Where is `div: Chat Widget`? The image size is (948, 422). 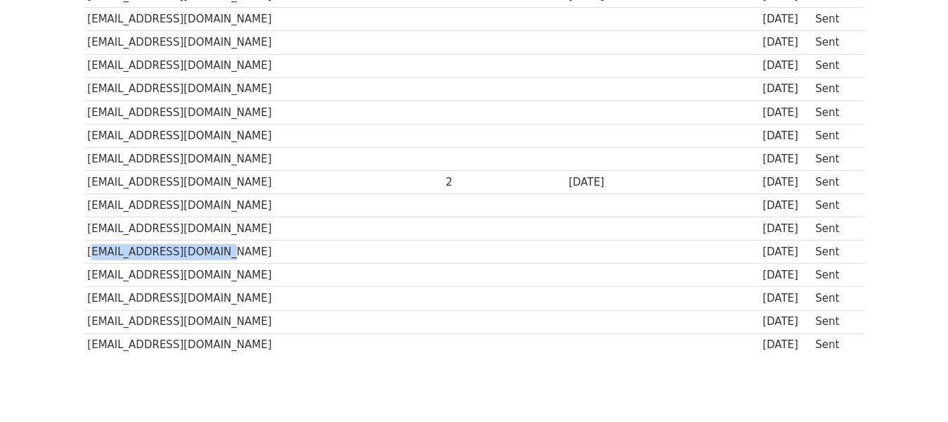 div: Chat Widget is located at coordinates (913, 388).